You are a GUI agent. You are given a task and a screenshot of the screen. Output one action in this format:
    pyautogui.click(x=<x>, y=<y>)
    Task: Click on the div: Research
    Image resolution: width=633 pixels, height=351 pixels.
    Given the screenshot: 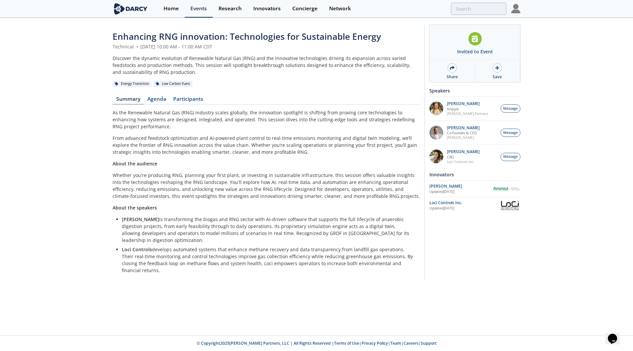 What is the action you would take?
    pyautogui.click(x=230, y=9)
    